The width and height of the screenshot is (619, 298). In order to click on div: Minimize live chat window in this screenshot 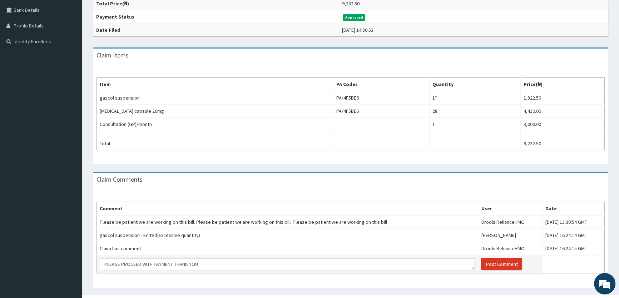, I will do `click(126, 12)`.